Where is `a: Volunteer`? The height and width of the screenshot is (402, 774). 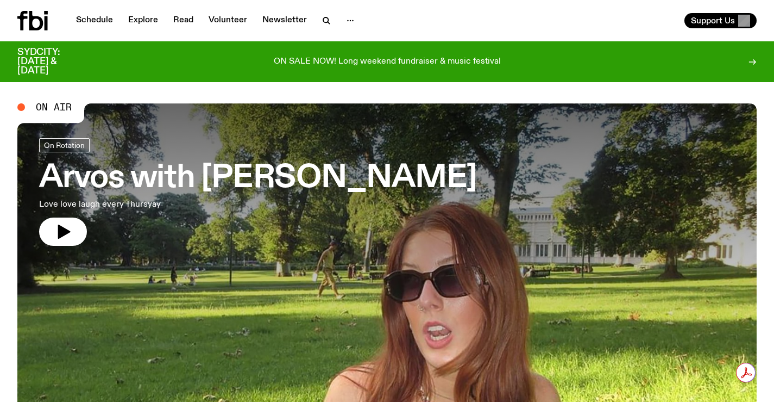
a: Volunteer is located at coordinates (228, 21).